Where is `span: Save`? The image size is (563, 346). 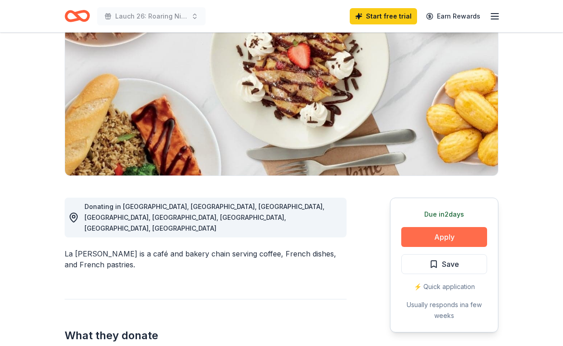 span: Save is located at coordinates (451, 264).